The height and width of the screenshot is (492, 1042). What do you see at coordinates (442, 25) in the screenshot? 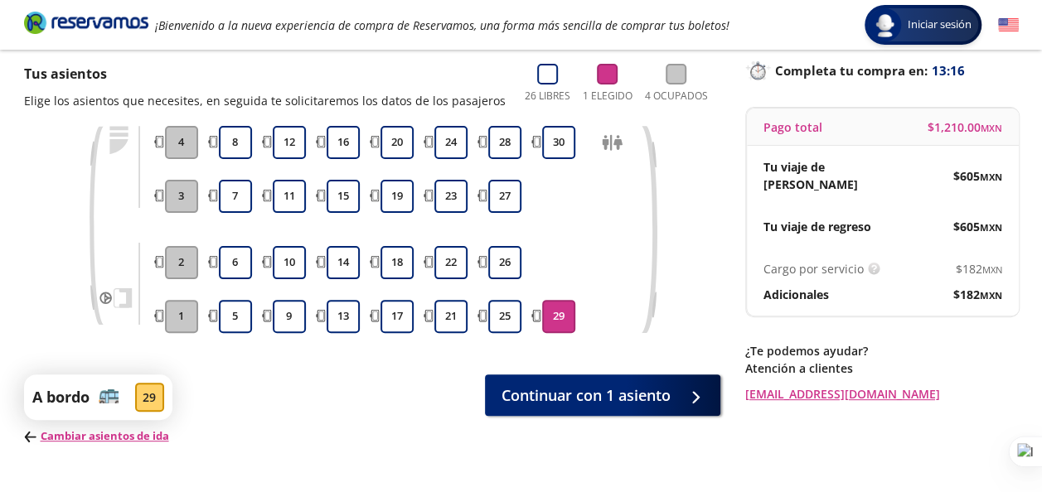
I see `em: ¡Bienvenido a la nueva experiencia de compra de Reservamos, una forma más sencilla de comprar tus...` at bounding box center [442, 25].